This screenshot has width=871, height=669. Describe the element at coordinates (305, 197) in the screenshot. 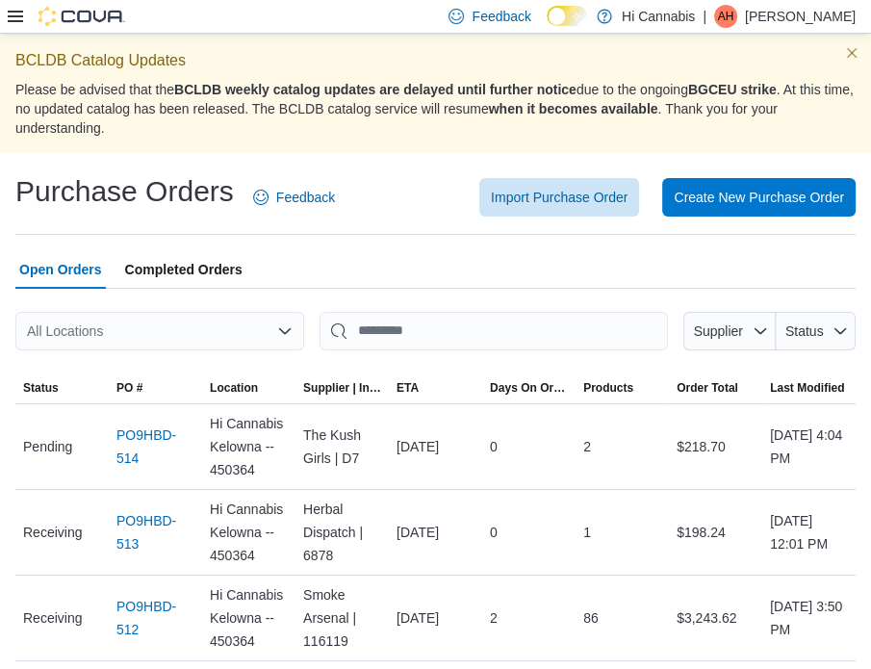

I see `span: Feedback` at that location.